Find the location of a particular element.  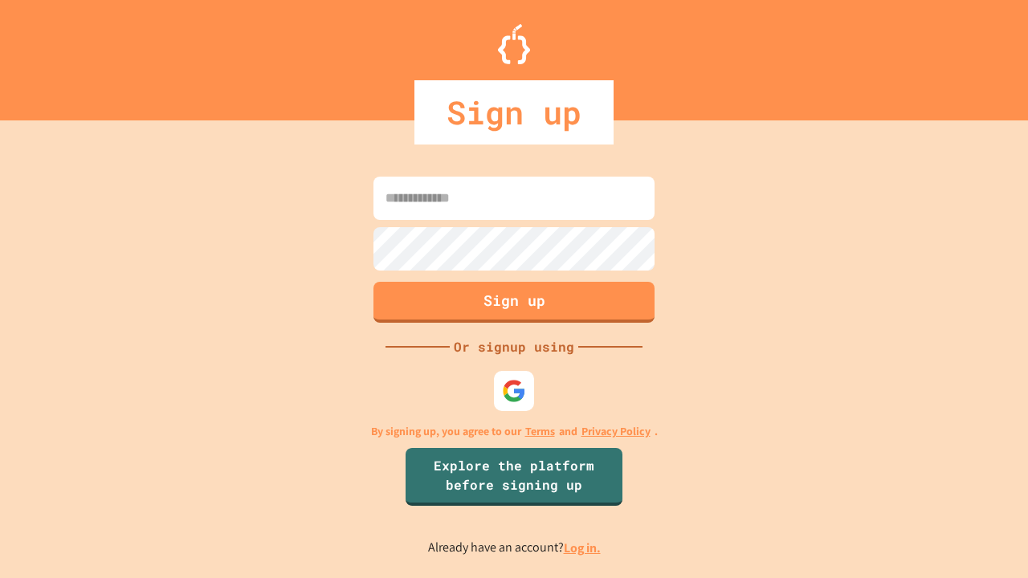

a: Privacy Policy is located at coordinates (616, 431).